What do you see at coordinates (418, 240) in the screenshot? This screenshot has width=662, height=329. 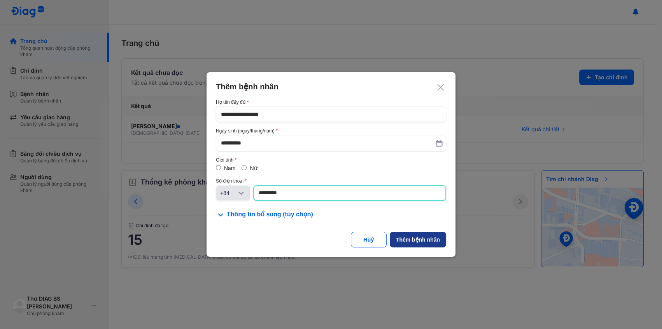 I see `button: Thêm bệnh nhân` at bounding box center [418, 240].